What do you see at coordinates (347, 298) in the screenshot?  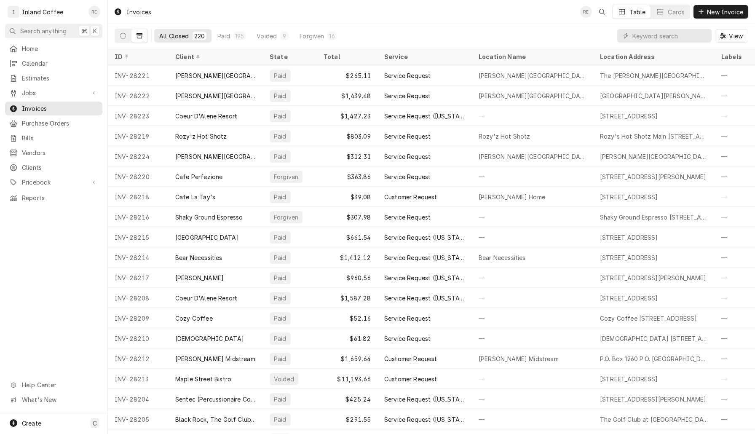 I see `div: $1,587.28` at bounding box center [347, 298].